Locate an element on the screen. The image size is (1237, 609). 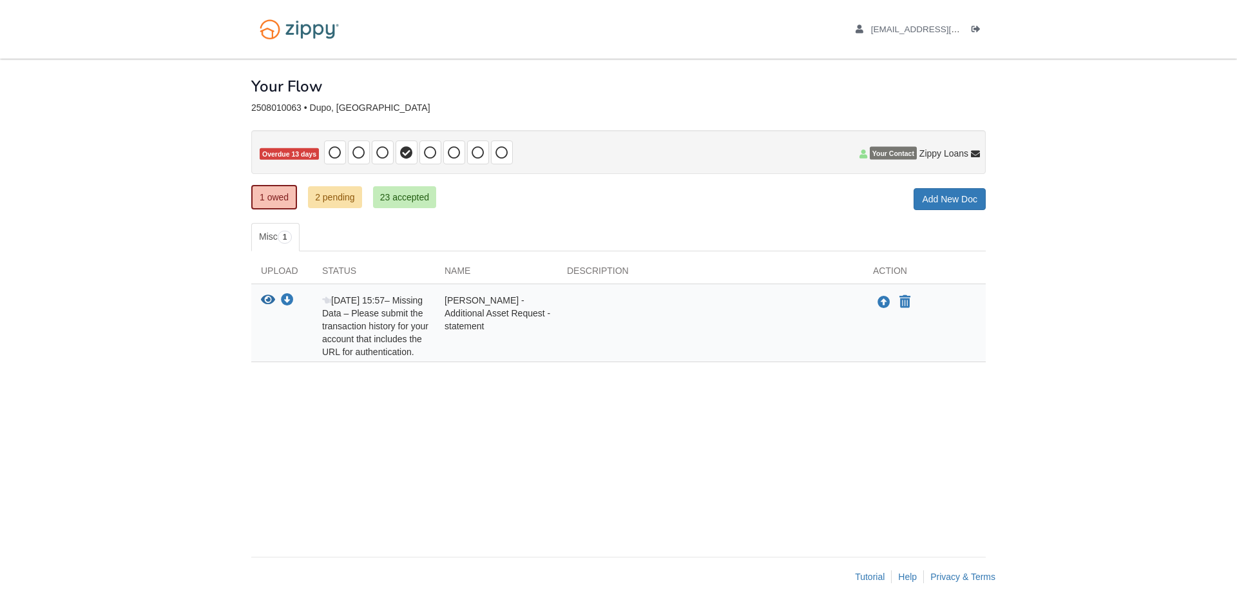
a: Tutorial is located at coordinates (870, 577).